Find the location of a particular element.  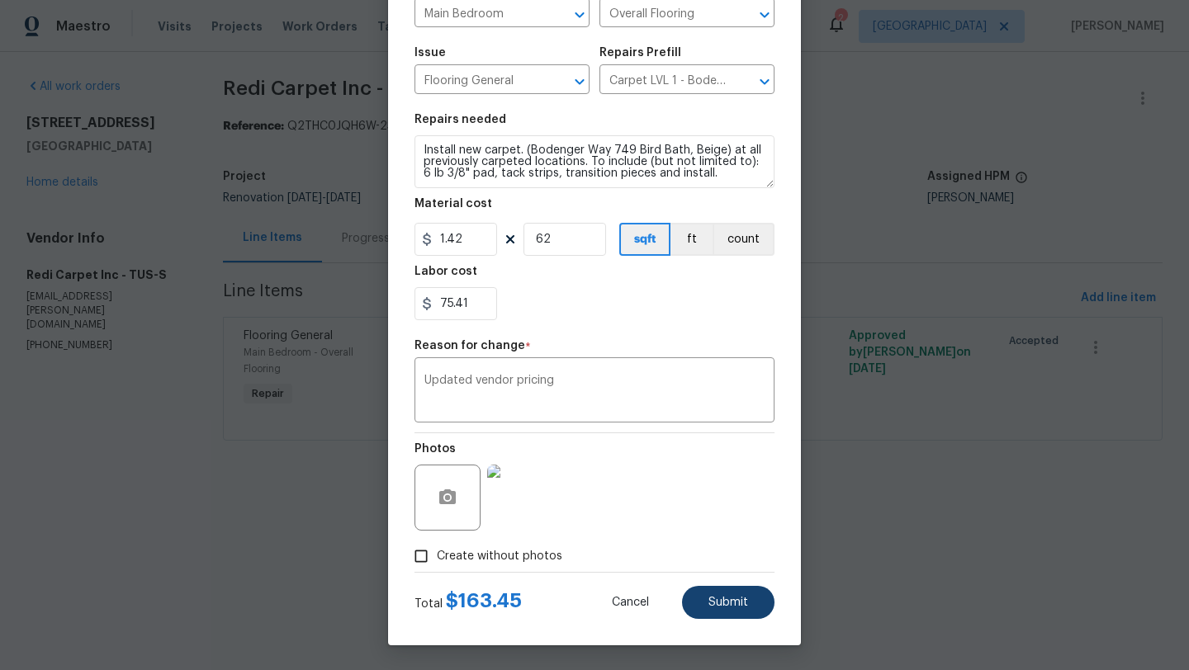

div: Total is located at coordinates (468, 603).